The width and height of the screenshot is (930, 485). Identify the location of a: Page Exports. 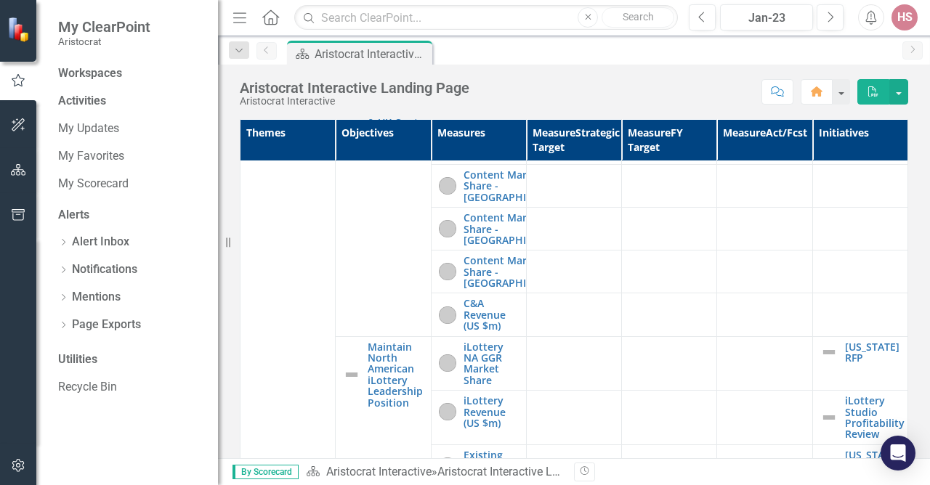
(106, 325).